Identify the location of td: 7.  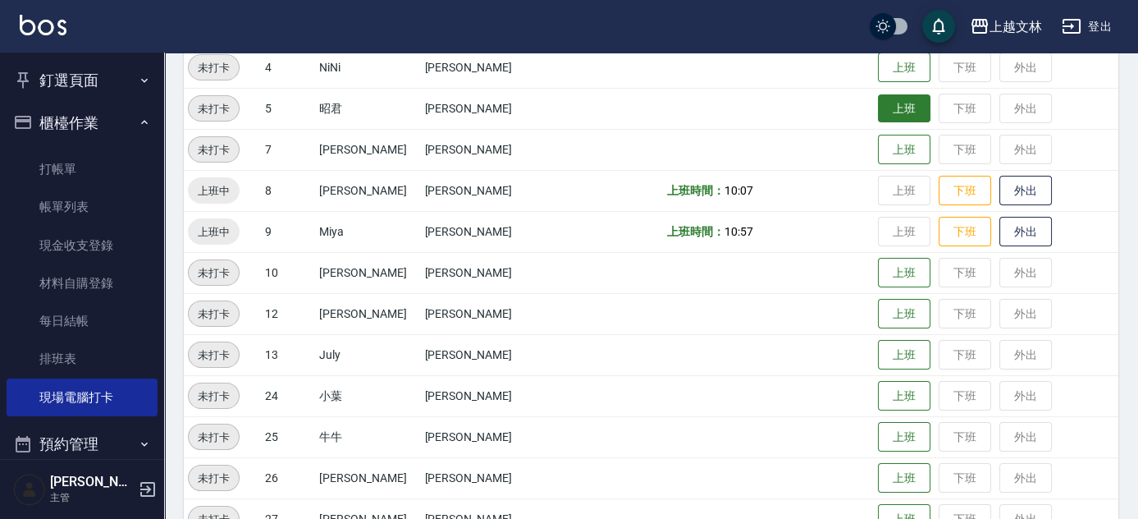
(288, 149).